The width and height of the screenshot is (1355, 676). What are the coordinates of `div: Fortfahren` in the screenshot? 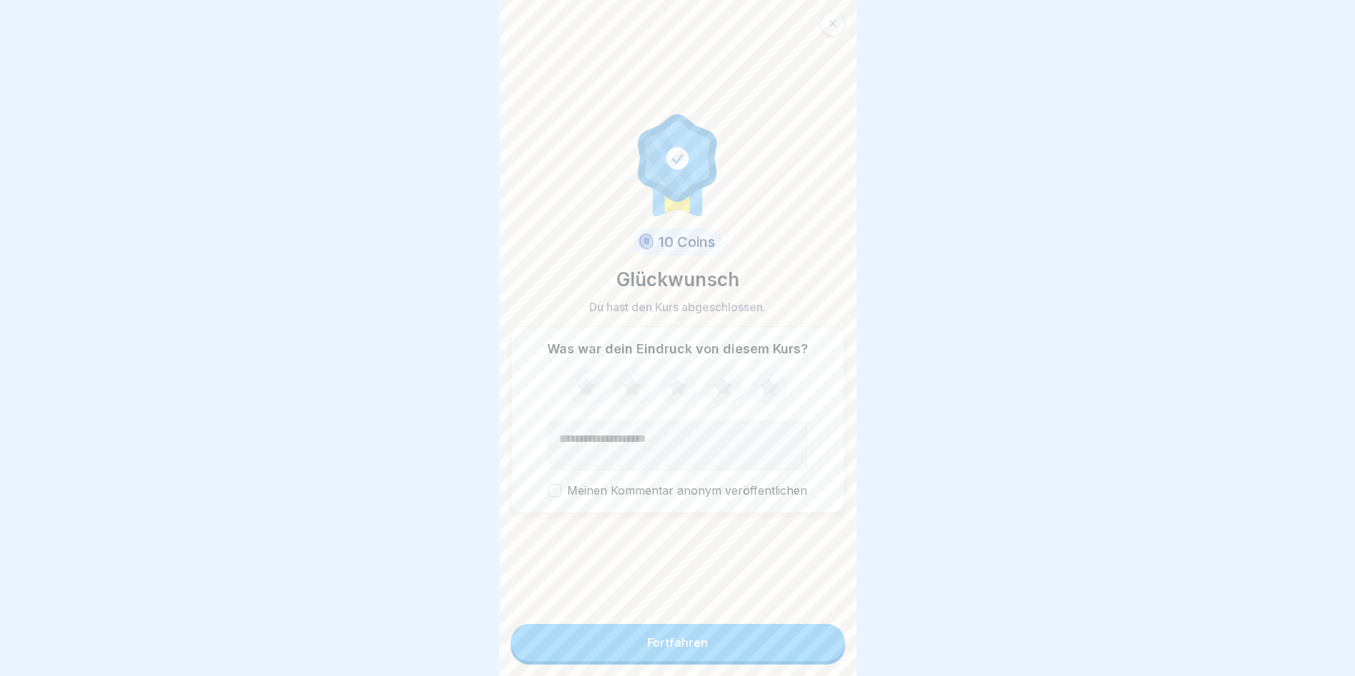 It's located at (677, 643).